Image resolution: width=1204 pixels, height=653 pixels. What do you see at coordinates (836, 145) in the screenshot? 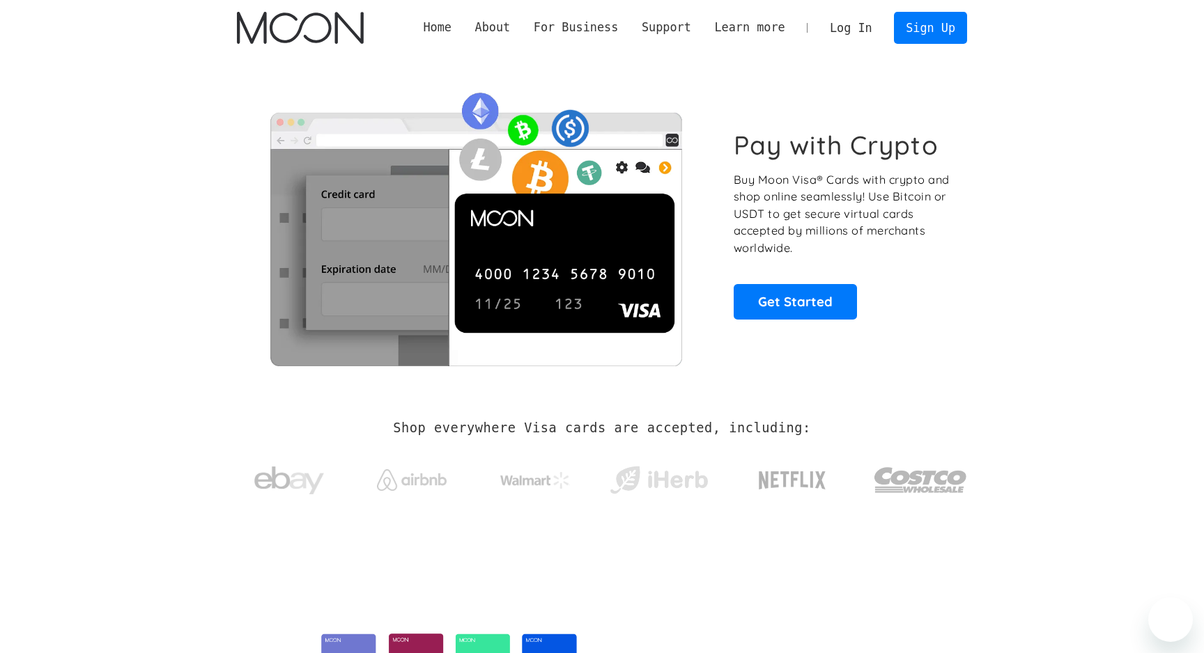
I see `h1: Pay with Crypto` at bounding box center [836, 145].